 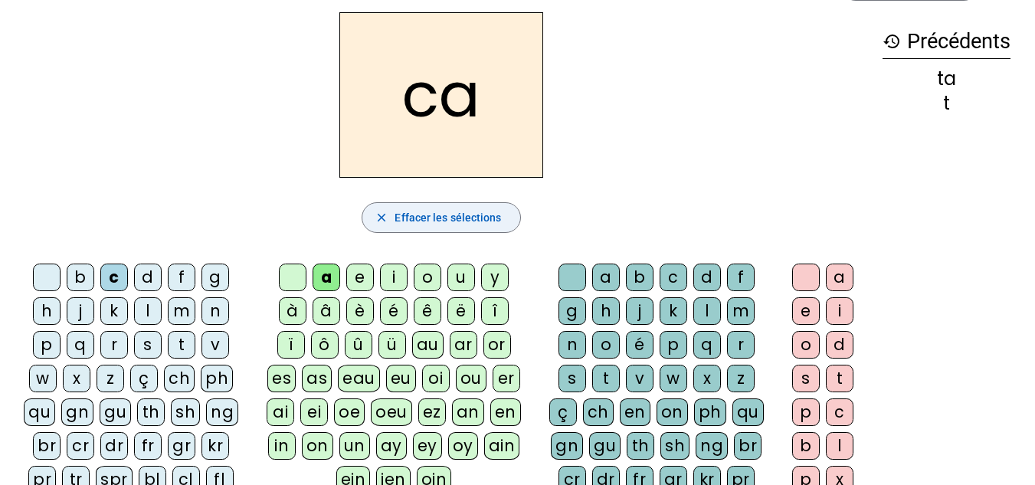 I want to click on div: cr, so click(x=80, y=446).